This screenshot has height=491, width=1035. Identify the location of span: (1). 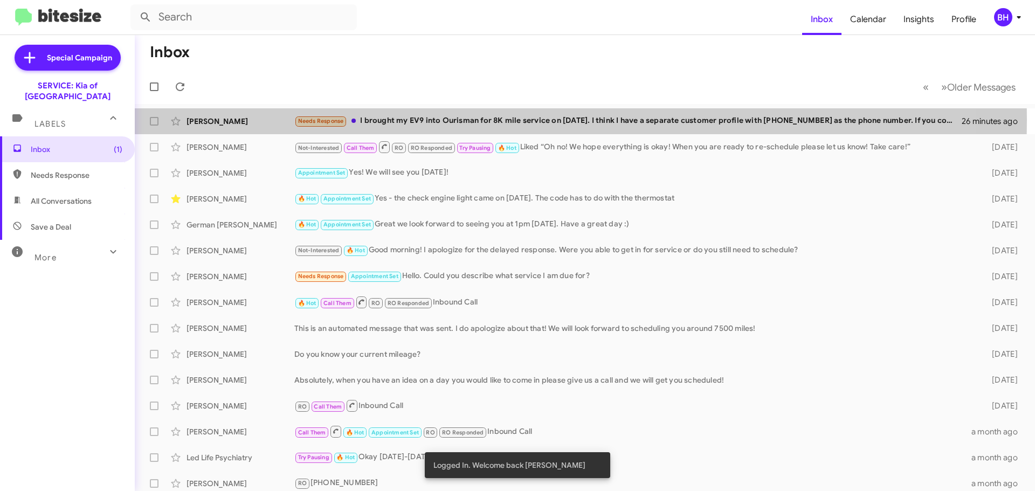
(118, 149).